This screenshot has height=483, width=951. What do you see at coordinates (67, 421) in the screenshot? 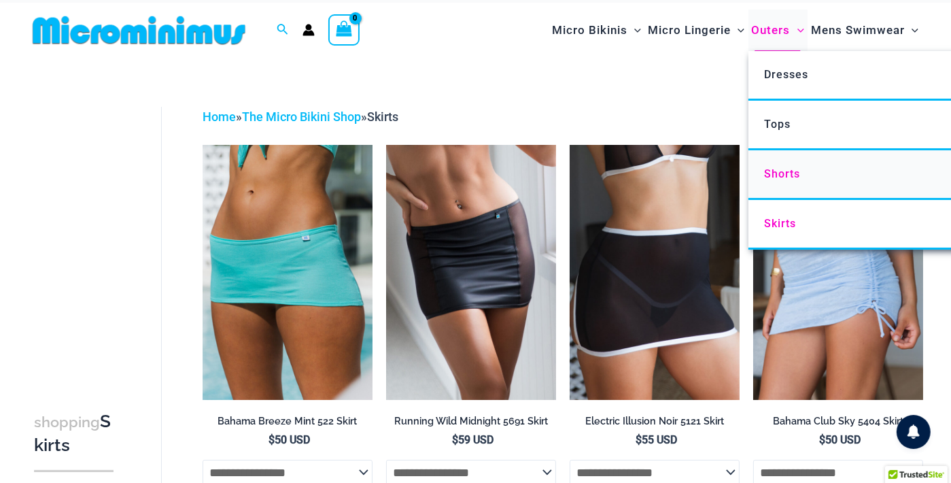
I see `span: shopping` at bounding box center [67, 421].